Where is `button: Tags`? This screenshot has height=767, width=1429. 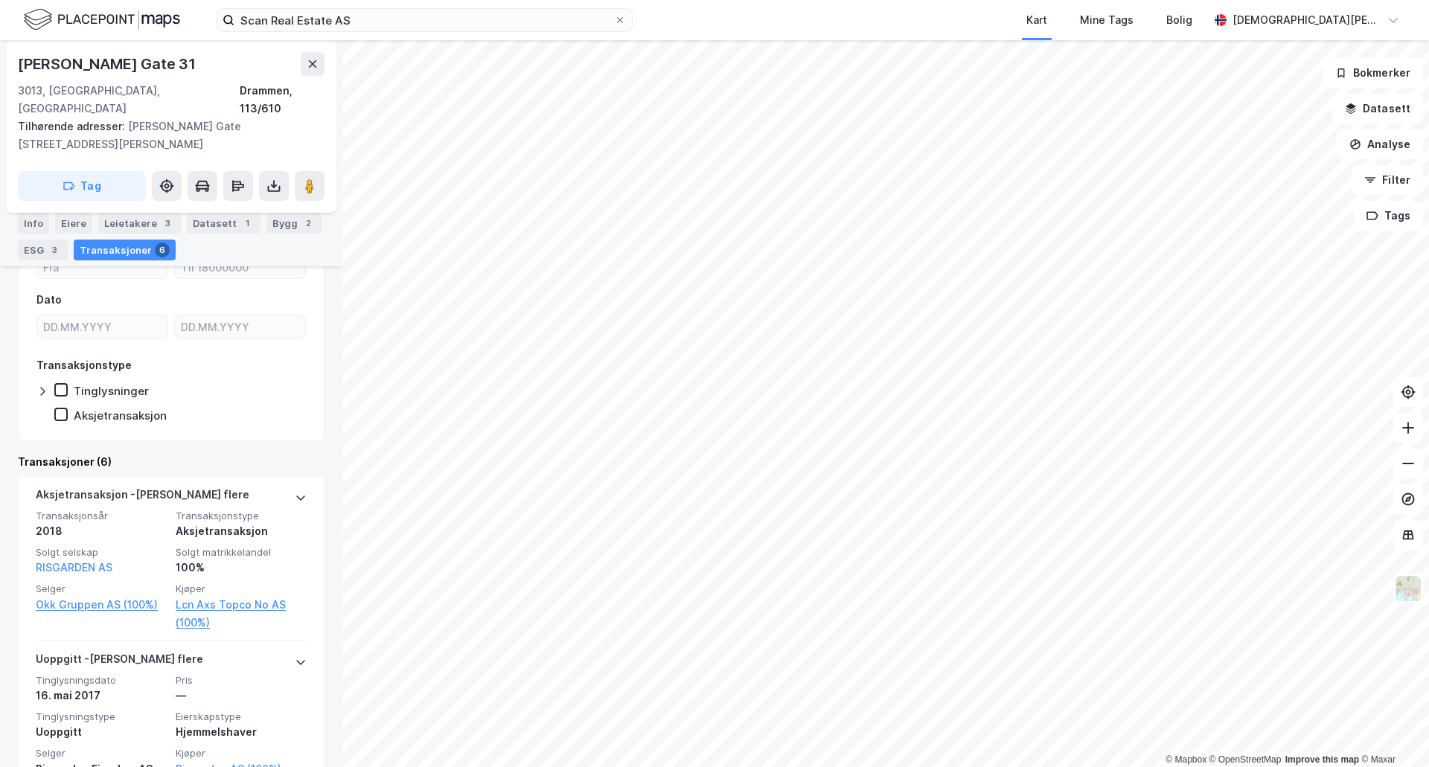 button: Tags is located at coordinates (1388, 216).